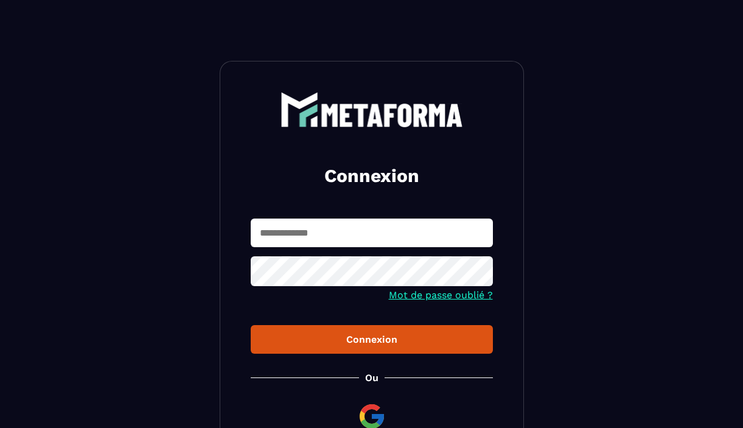 This screenshot has height=428, width=743. I want to click on button: Connexion, so click(372, 339).